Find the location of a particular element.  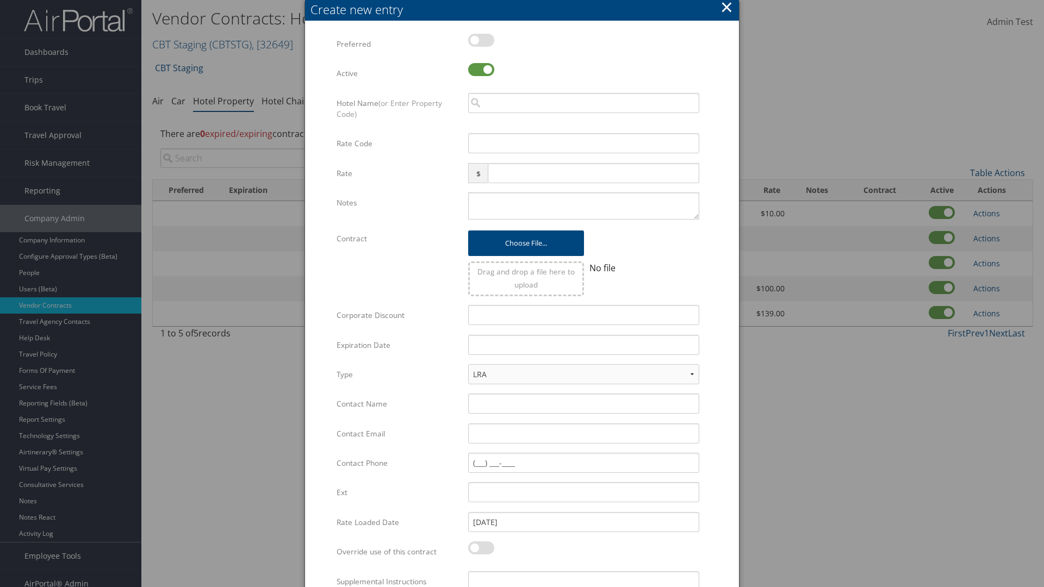

span: No file is located at coordinates (603, 268).